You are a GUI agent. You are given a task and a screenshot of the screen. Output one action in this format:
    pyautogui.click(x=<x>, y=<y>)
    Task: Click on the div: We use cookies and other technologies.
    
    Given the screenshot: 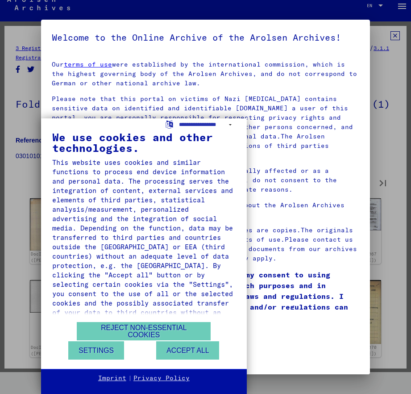 What is the action you would take?
    pyautogui.click(x=144, y=142)
    